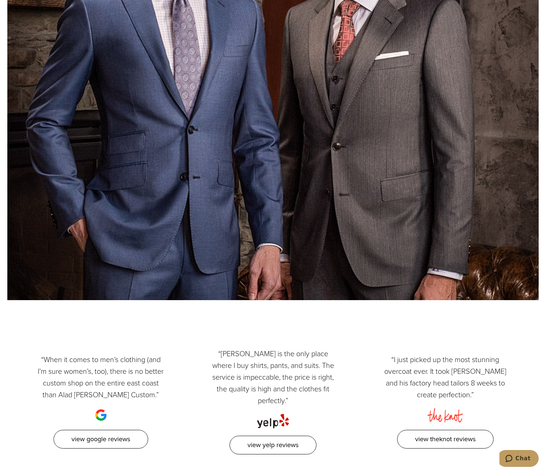  Describe the element at coordinates (101, 439) in the screenshot. I see `a: View Google Reviews` at that location.